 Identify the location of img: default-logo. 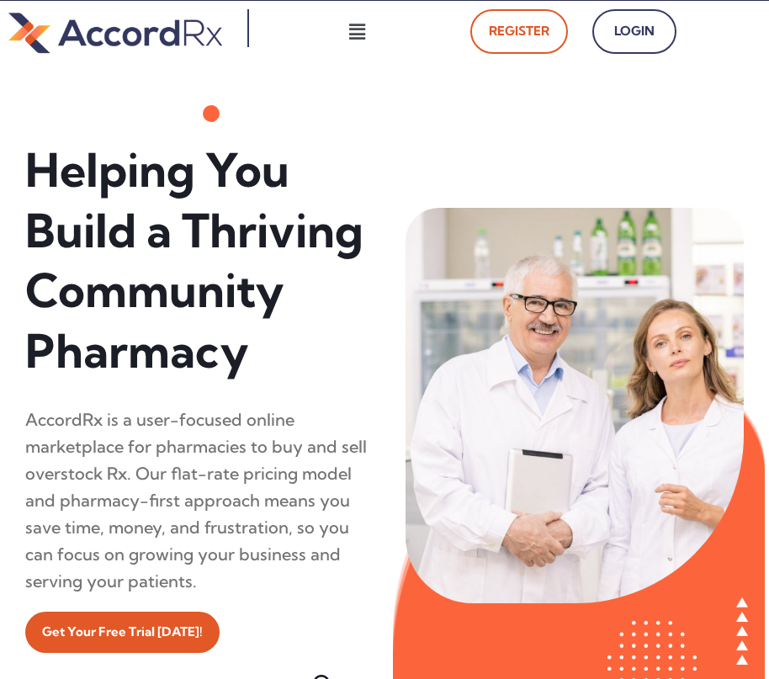
(115, 33).